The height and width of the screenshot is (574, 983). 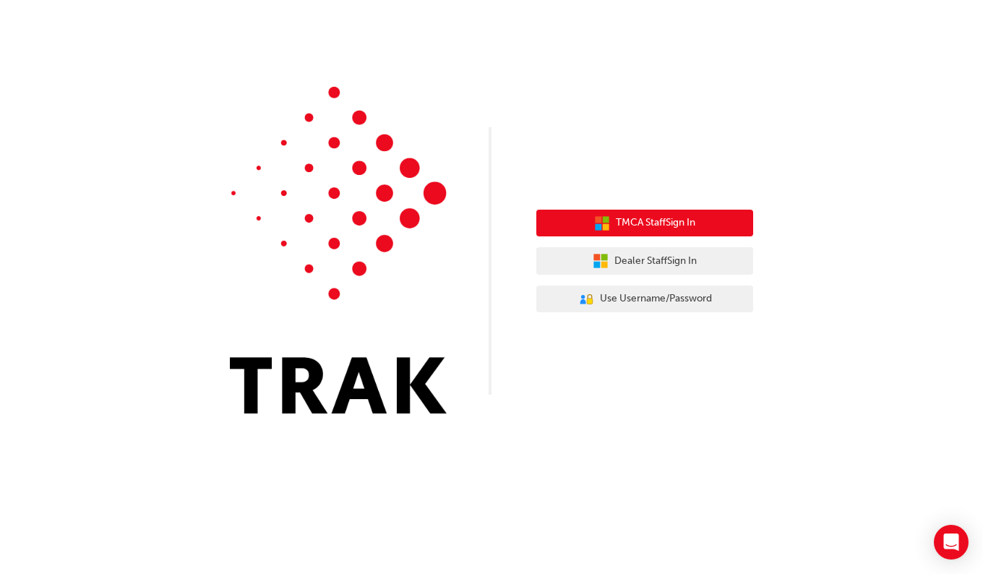 What do you see at coordinates (338, 250) in the screenshot?
I see `img: Trak` at bounding box center [338, 250].